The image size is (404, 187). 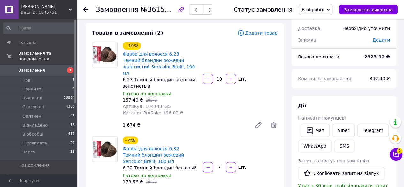 What do you see at coordinates (105, 55) in the screenshot?
I see `img: Фарба для волосся 6.23 Темний блондин рожевий золотистий Sericolor Brelil, 100 мл` at bounding box center [105, 55].